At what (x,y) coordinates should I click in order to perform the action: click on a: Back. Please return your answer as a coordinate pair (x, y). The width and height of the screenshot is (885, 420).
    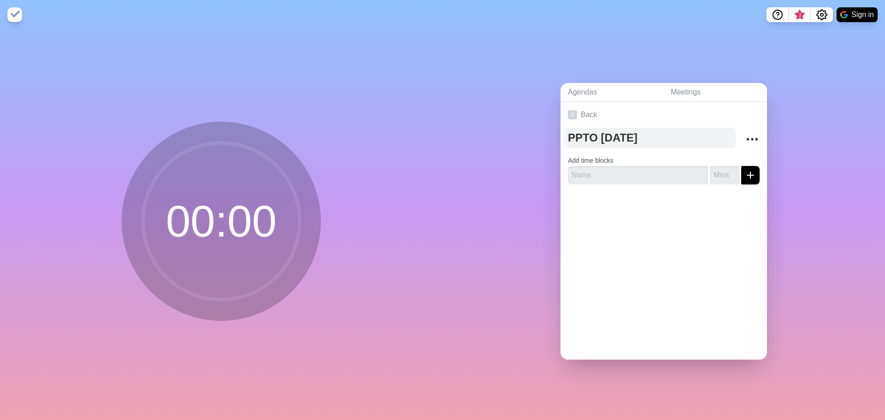
    Looking at the image, I should click on (663, 115).